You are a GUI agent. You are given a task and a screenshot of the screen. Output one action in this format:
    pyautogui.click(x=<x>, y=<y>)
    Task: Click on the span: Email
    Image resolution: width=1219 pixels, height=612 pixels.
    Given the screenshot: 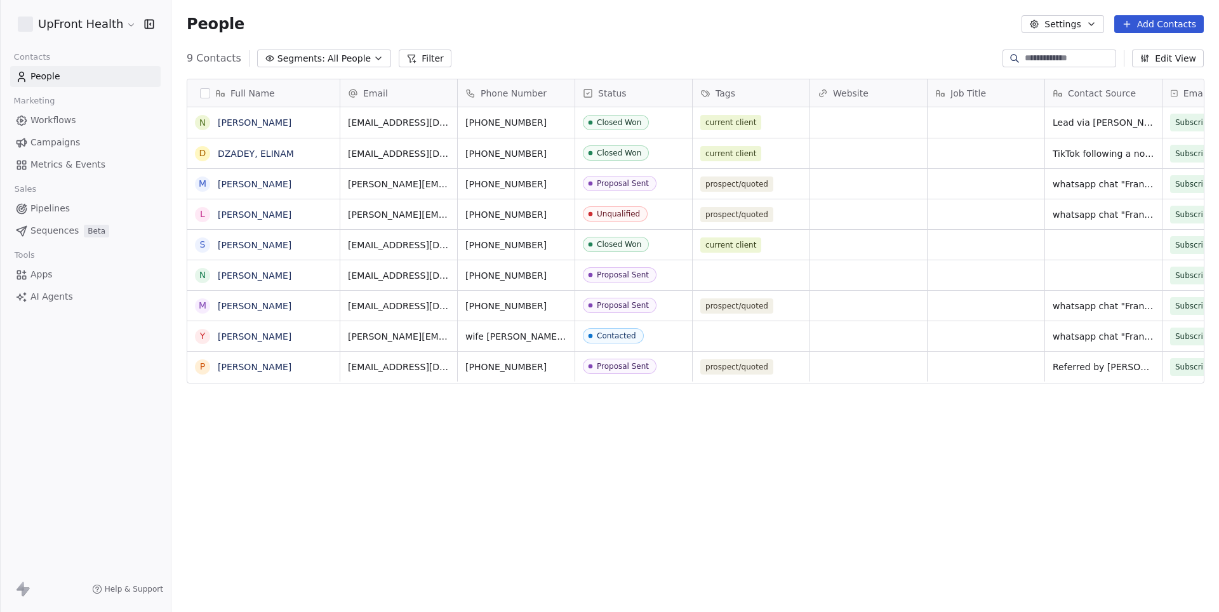 What is the action you would take?
    pyautogui.click(x=375, y=93)
    